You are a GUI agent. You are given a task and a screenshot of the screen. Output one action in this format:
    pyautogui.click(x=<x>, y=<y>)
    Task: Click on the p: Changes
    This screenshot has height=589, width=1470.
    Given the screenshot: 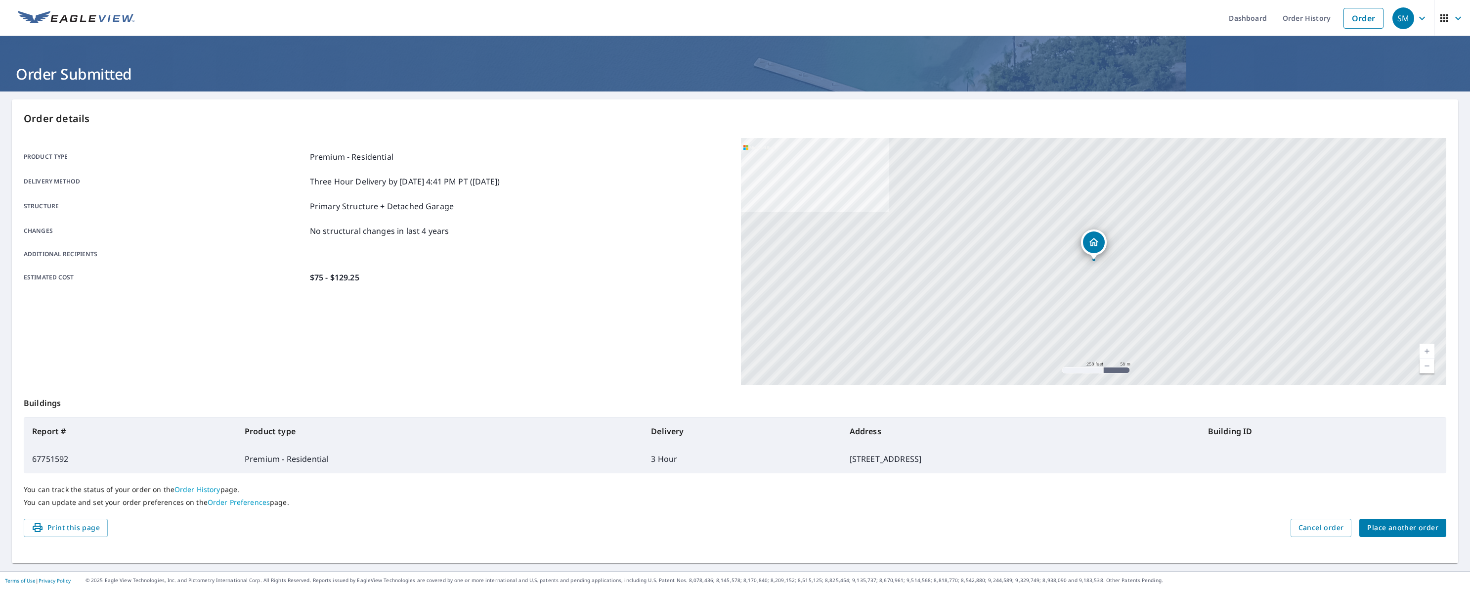 What is the action you would take?
    pyautogui.click(x=165, y=231)
    